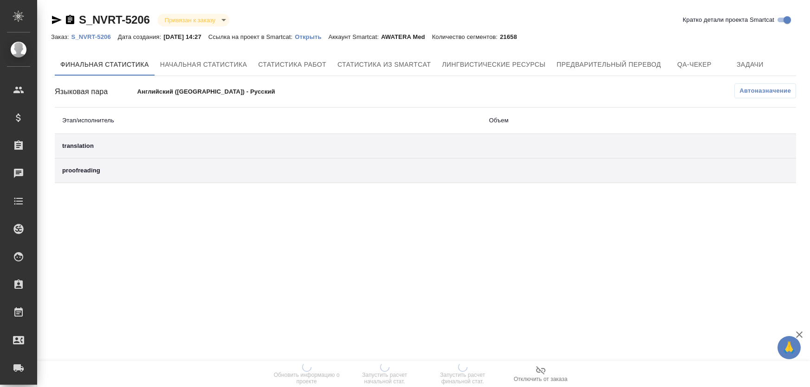 Image resolution: width=810 pixels, height=387 pixels. What do you see at coordinates (193, 20) in the screenshot?
I see `div: Привязан к заказу` at bounding box center [193, 20].